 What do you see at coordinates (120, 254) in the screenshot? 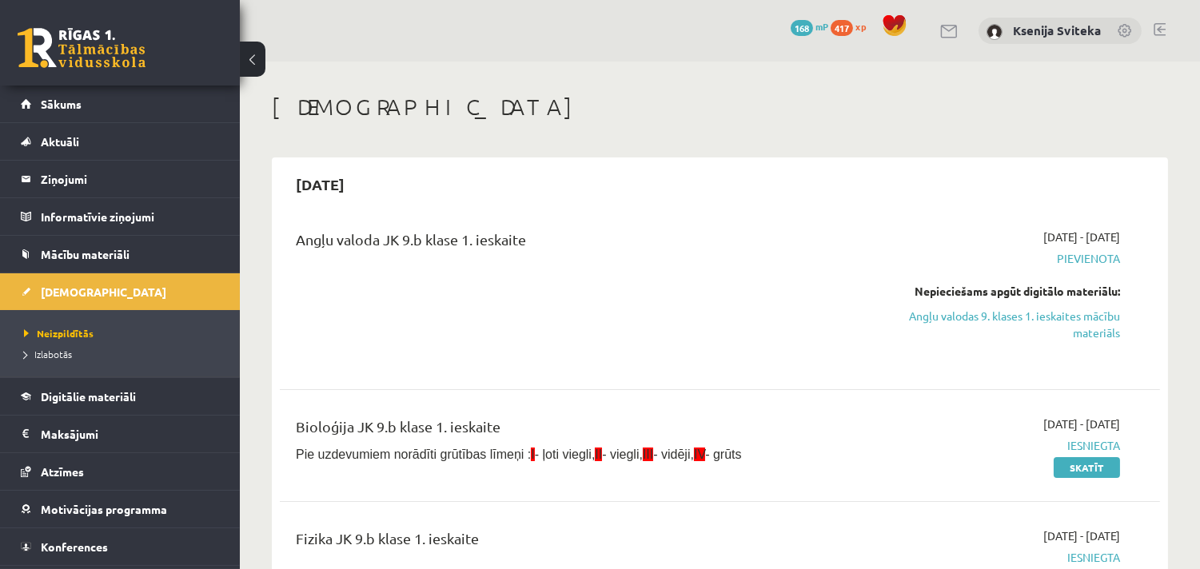
I see `a: Mācību materiāli` at bounding box center [120, 254].